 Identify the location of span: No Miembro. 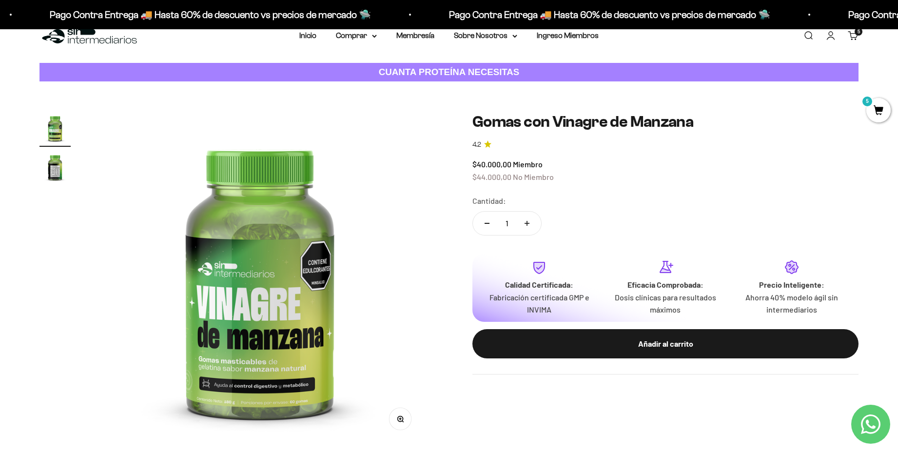
(534, 177).